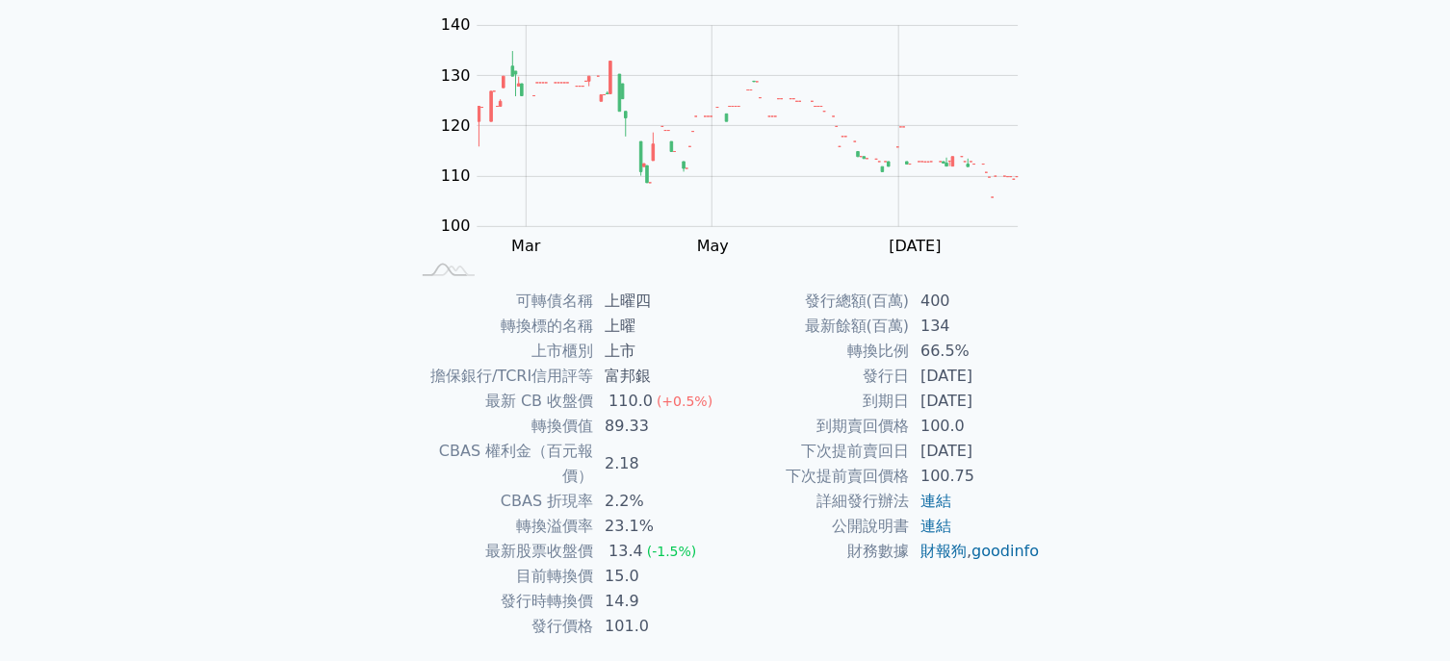 This screenshot has width=1450, height=661. I want to click on td: 89.33, so click(659, 427).